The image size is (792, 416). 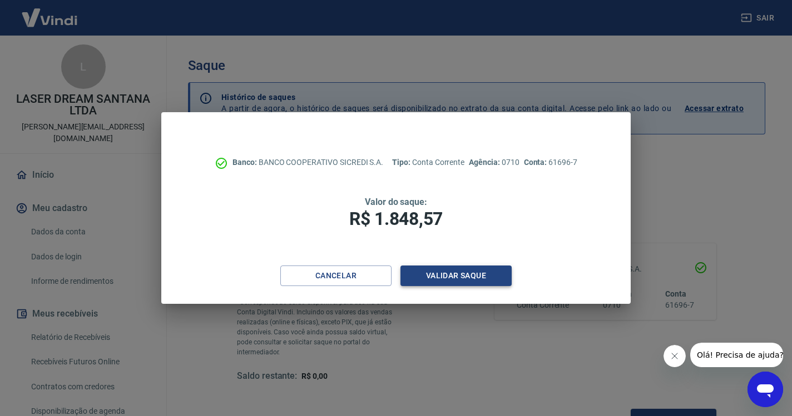 What do you see at coordinates (485, 162) in the screenshot?
I see `span: Agência:` at bounding box center [485, 162].